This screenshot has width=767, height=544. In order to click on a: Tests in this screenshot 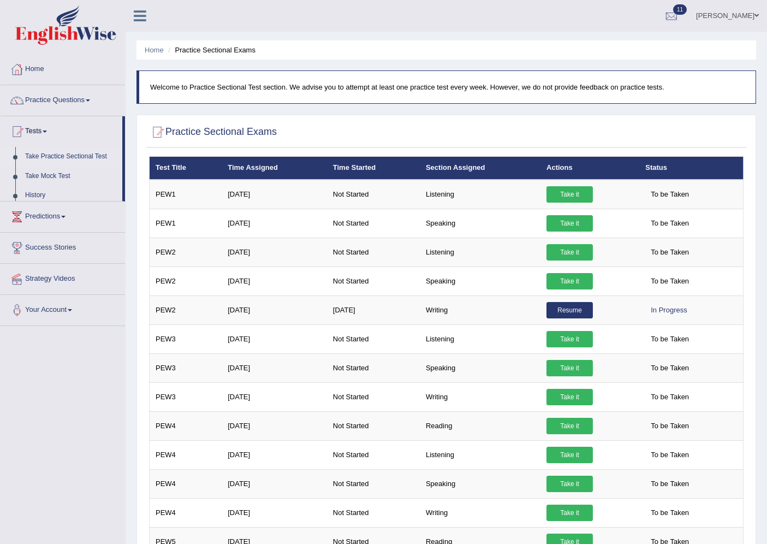, I will do `click(61, 130)`.